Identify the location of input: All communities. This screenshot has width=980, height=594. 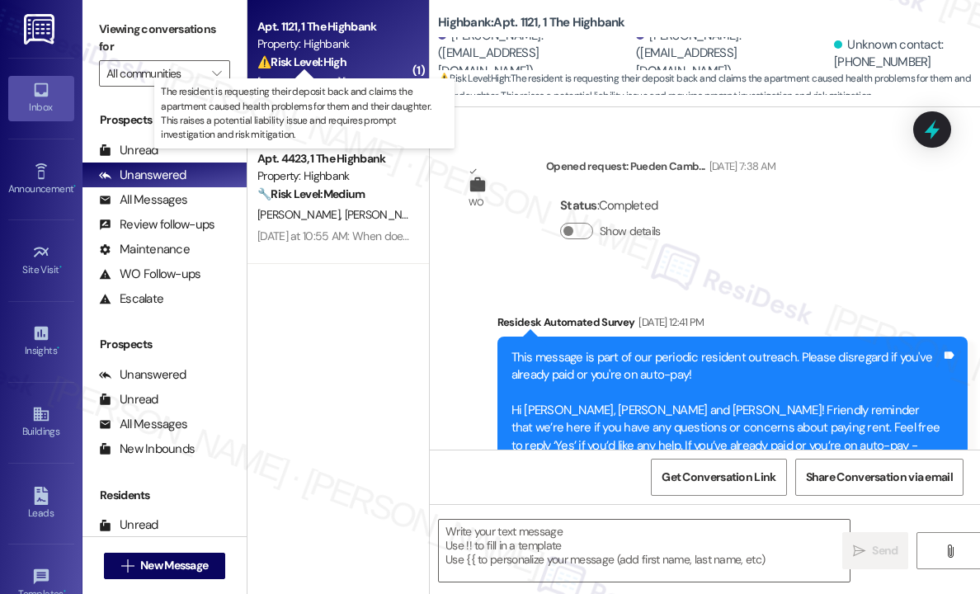
(155, 73).